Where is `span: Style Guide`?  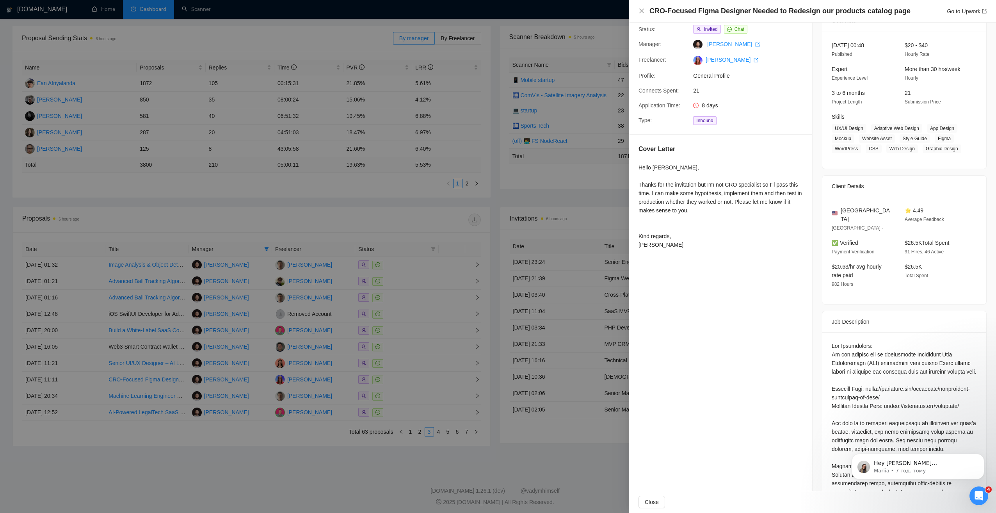 span: Style Guide is located at coordinates (915, 139).